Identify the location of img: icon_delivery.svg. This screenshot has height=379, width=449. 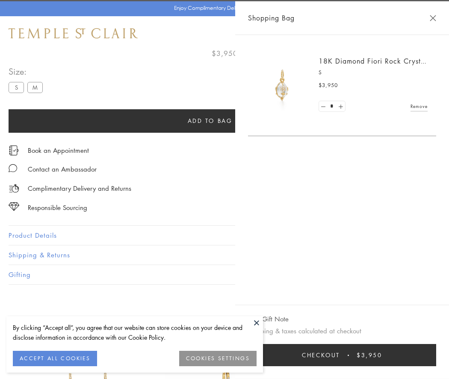
(14, 188).